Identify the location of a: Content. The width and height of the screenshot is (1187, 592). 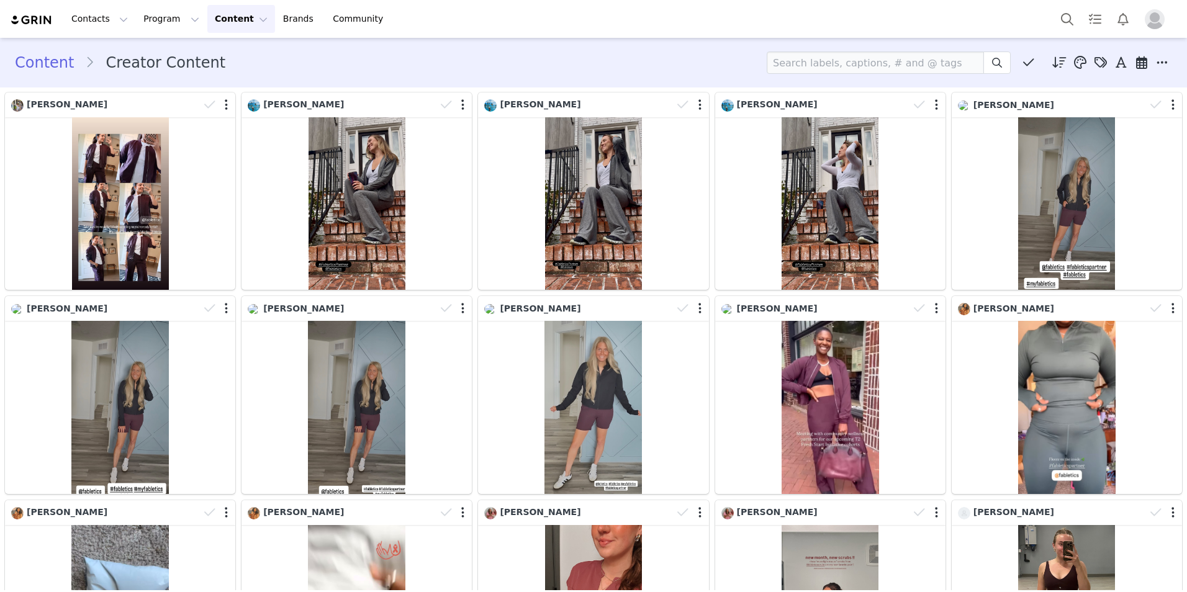
(50, 63).